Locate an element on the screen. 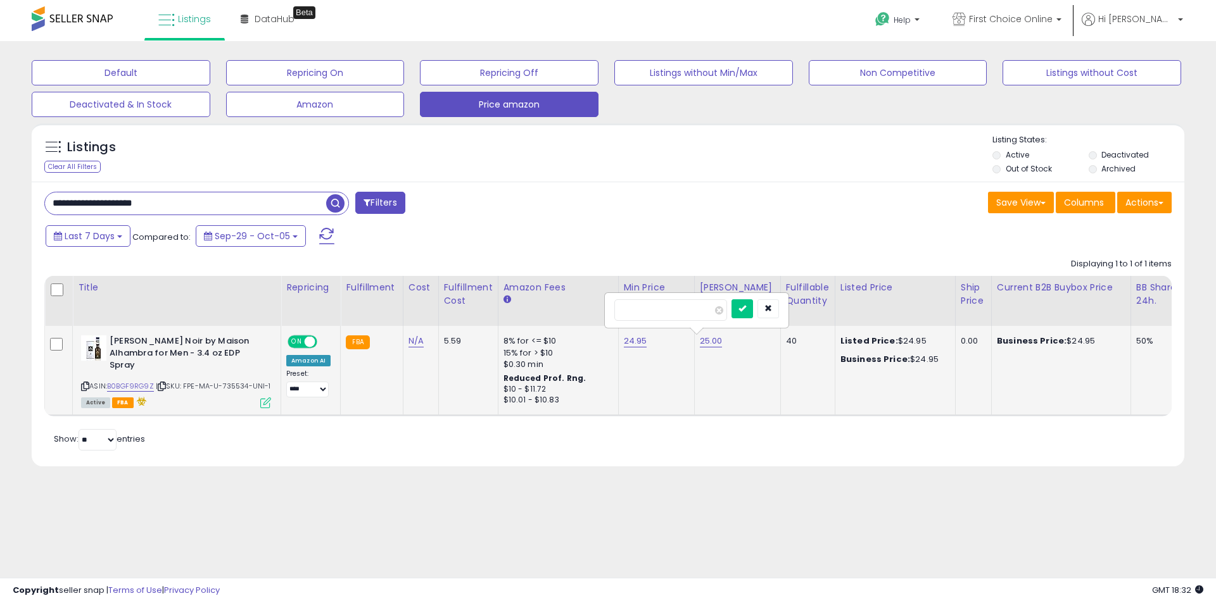  button: Sep-29 - Oct-05 is located at coordinates (251, 236).